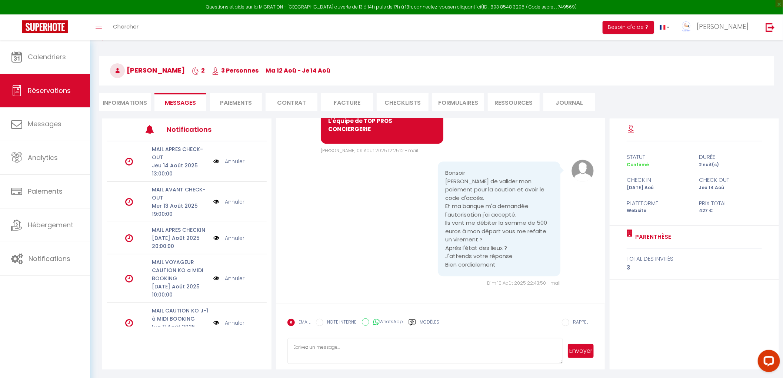 The height and width of the screenshot is (378, 783). I want to click on h3: Notifications, so click(200, 129).